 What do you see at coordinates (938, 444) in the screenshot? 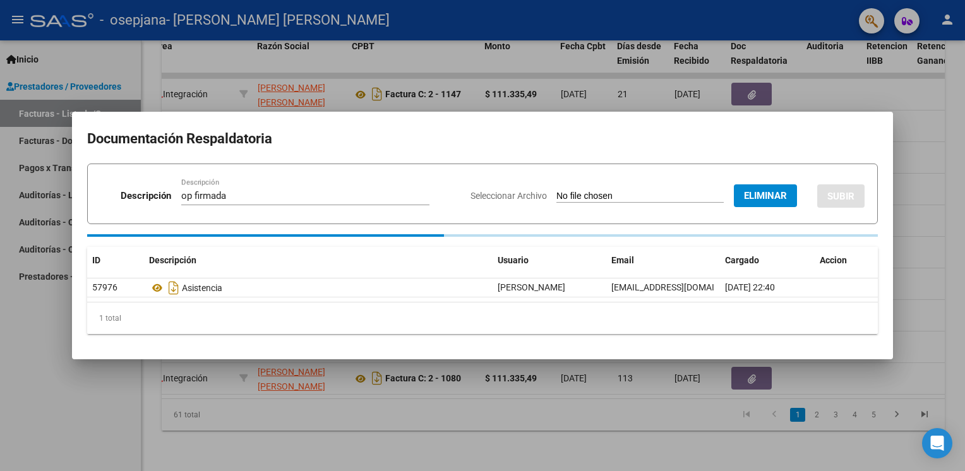
I see `div: Open Intercom Messenger` at bounding box center [938, 444].